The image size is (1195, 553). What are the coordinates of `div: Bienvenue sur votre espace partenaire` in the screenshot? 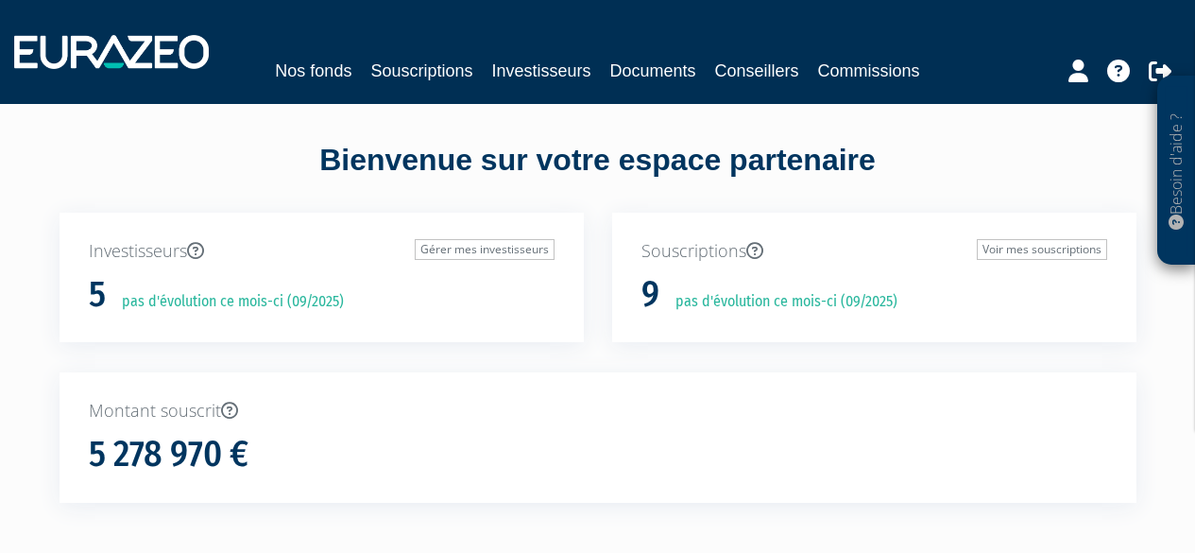 It's located at (598, 176).